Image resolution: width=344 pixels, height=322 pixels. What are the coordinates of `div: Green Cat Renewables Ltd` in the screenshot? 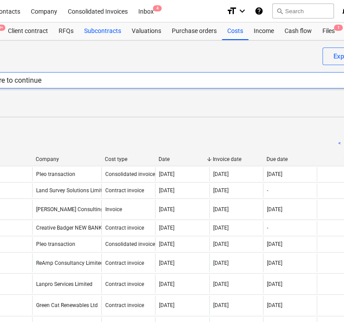 It's located at (67, 306).